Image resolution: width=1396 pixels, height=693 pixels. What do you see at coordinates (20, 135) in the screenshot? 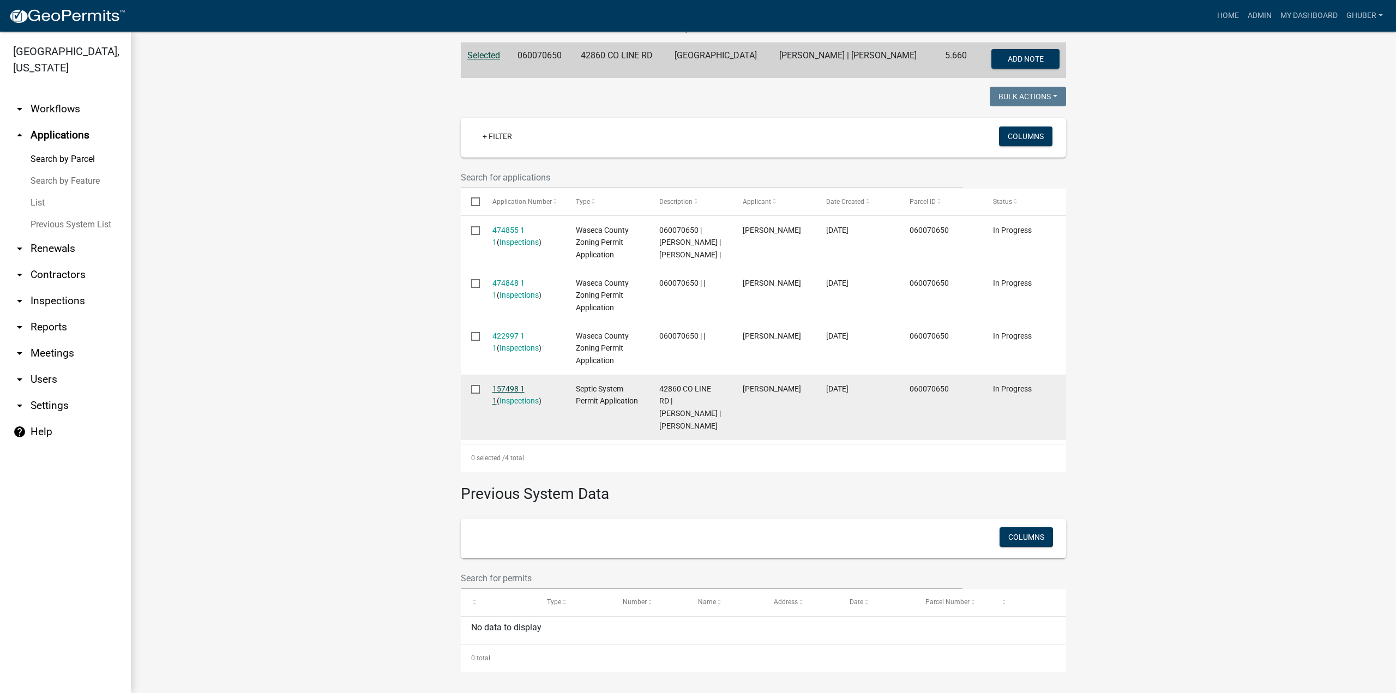
I see `i: arrow_drop_up` at bounding box center [20, 135].